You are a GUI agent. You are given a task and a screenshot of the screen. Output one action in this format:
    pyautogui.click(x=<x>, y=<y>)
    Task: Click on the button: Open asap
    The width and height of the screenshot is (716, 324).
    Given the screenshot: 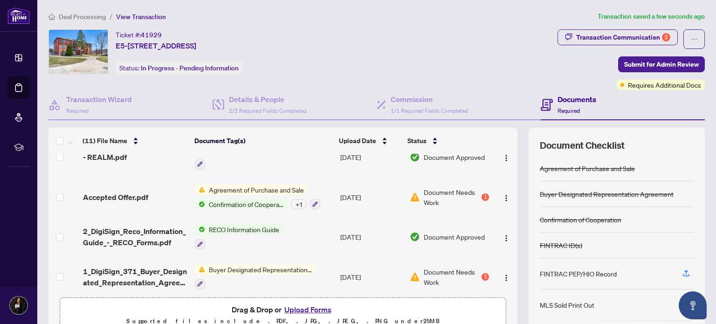 What is the action you would take?
    pyautogui.click(x=692, y=305)
    